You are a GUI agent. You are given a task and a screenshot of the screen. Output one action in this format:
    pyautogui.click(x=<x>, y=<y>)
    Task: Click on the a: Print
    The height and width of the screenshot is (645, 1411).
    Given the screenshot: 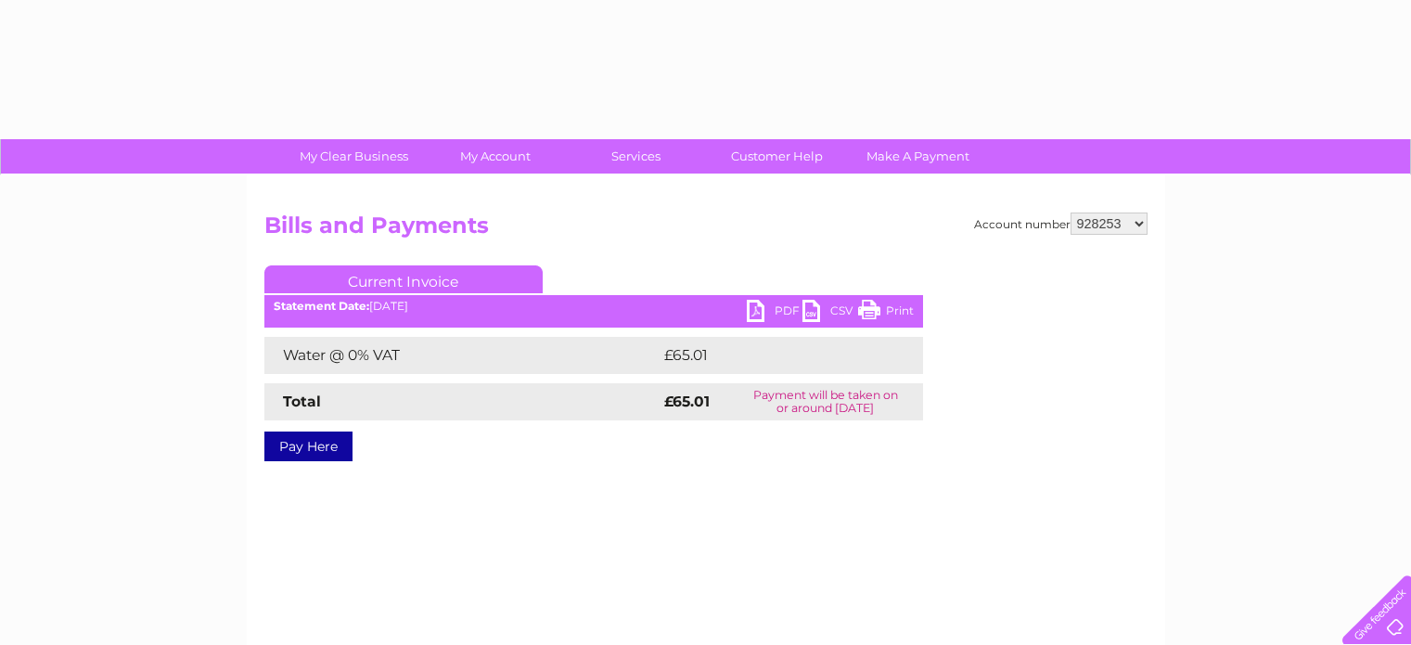 What is the action you would take?
    pyautogui.click(x=886, y=313)
    